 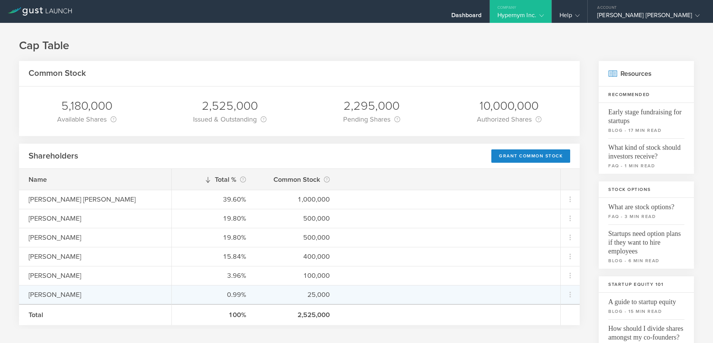 What do you see at coordinates (531, 156) in the screenshot?
I see `div: Grant Common Stock` at bounding box center [531, 156].